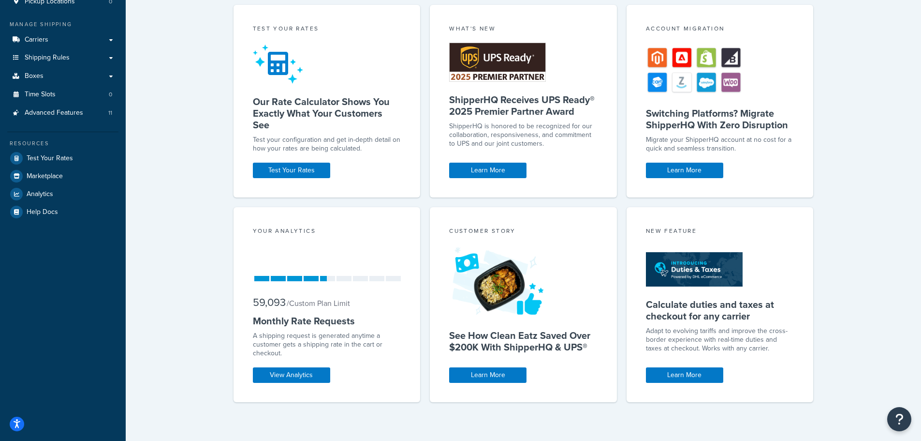 The height and width of the screenshot is (441, 921). What do you see at coordinates (63, 143) in the screenshot?
I see `div: Resources` at bounding box center [63, 143].